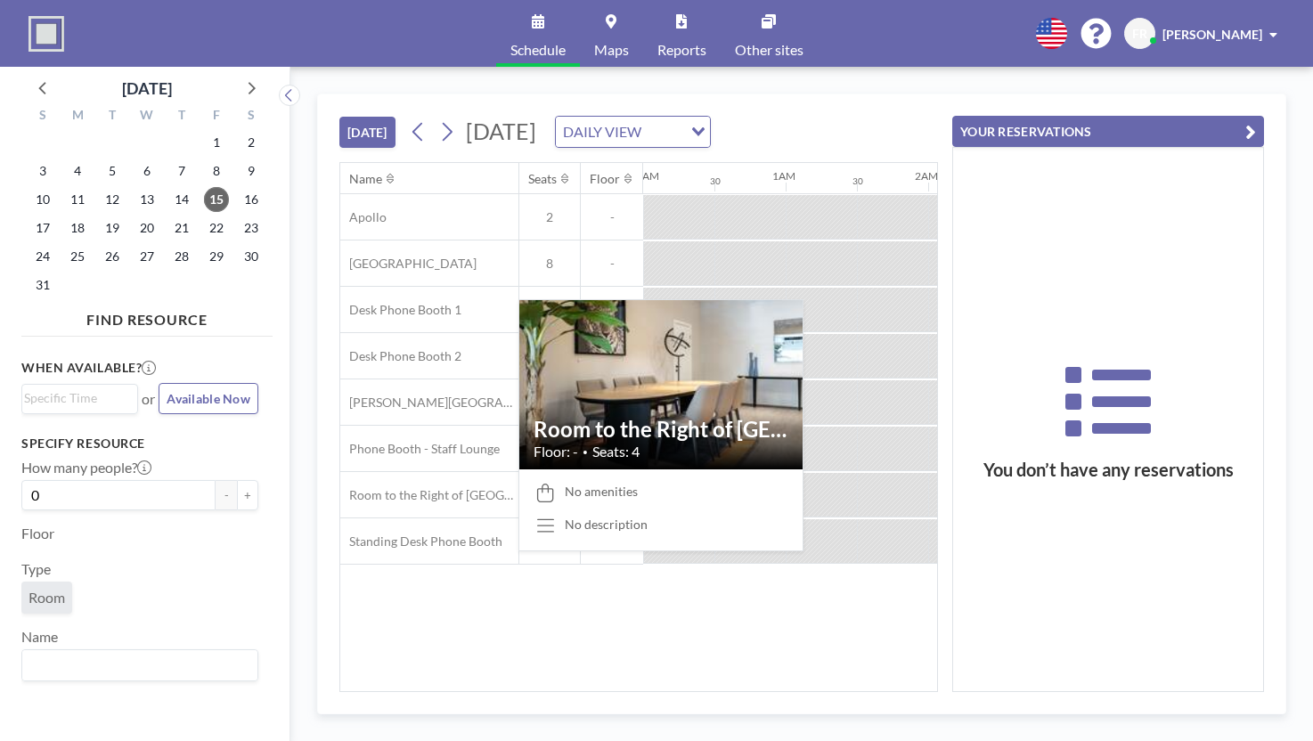 Image resolution: width=1313 pixels, height=741 pixels. What do you see at coordinates (43, 171) in the screenshot?
I see `span: Sunday, August 3, 2025` at bounding box center [43, 171].